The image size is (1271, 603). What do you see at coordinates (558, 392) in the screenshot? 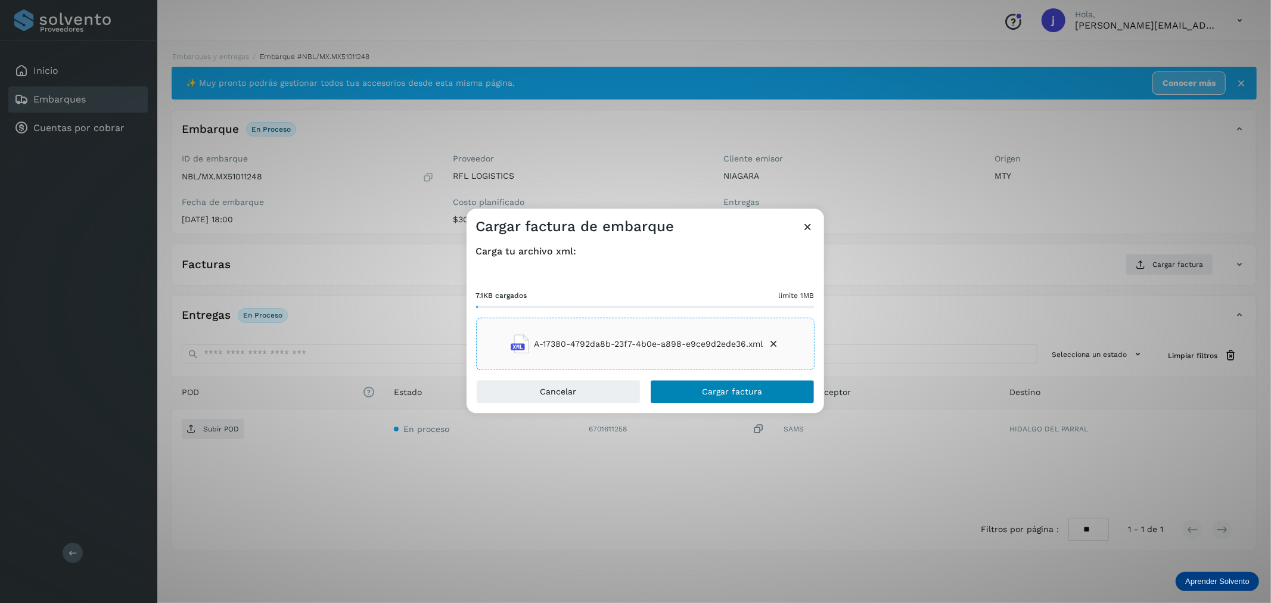
I see `span: Cancelar` at bounding box center [558, 392].